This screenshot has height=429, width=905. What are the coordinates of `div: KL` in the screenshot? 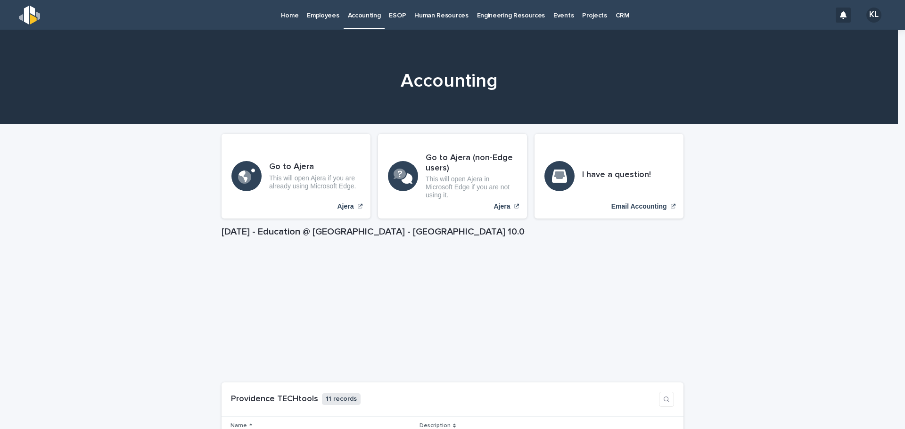 It's located at (874, 15).